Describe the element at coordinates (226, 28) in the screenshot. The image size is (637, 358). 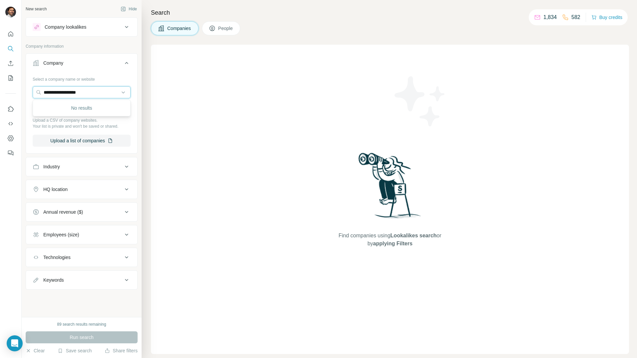
I see `span: People` at that location.